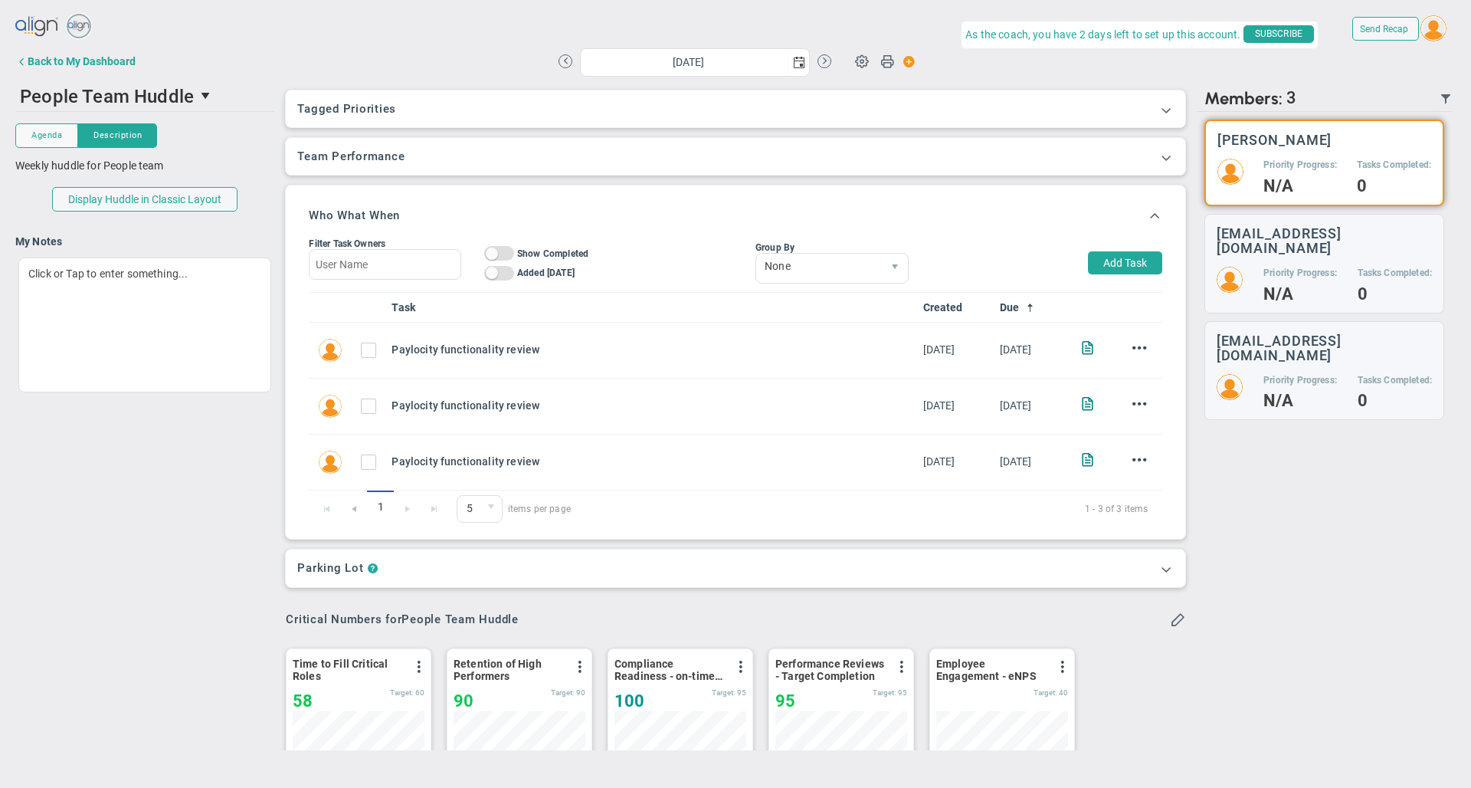  What do you see at coordinates (145, 241) in the screenshot?
I see `h4: My Notes` at bounding box center [145, 241].